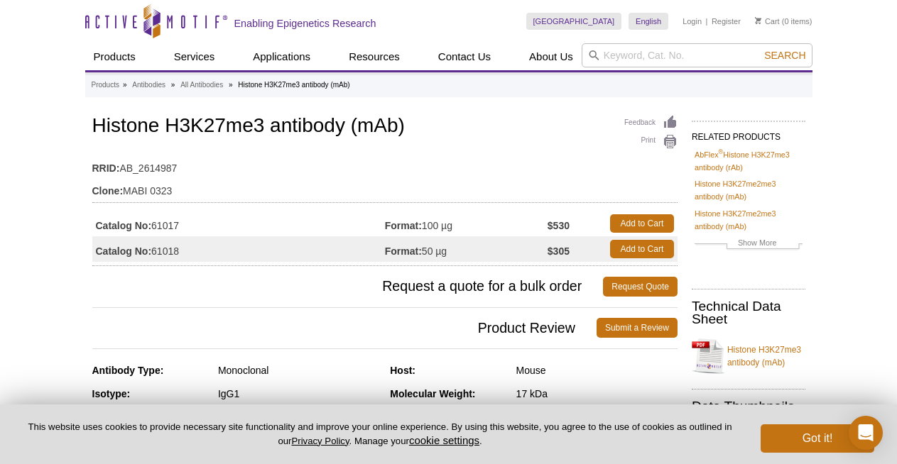 This screenshot has width=897, height=464. I want to click on a: Print, so click(650, 142).